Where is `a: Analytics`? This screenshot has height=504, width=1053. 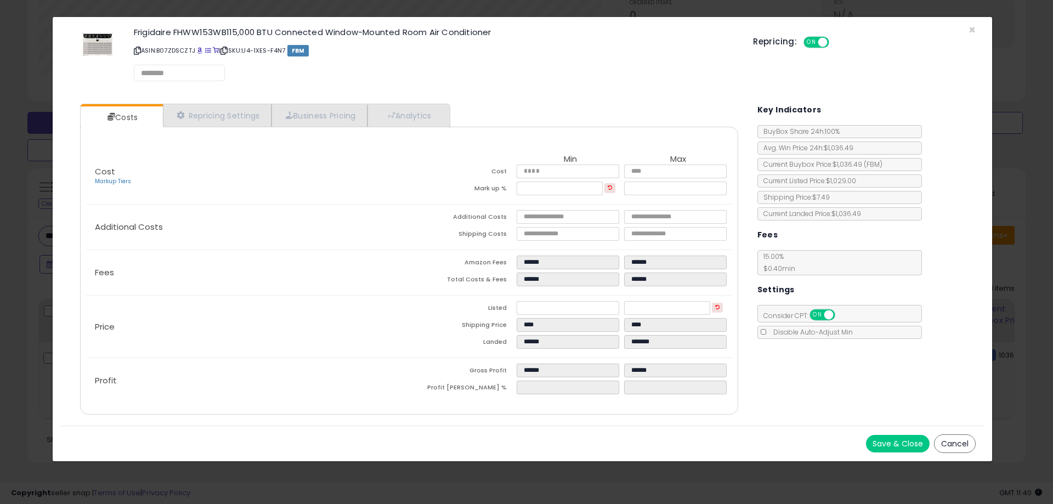 a: Analytics is located at coordinates (408, 115).